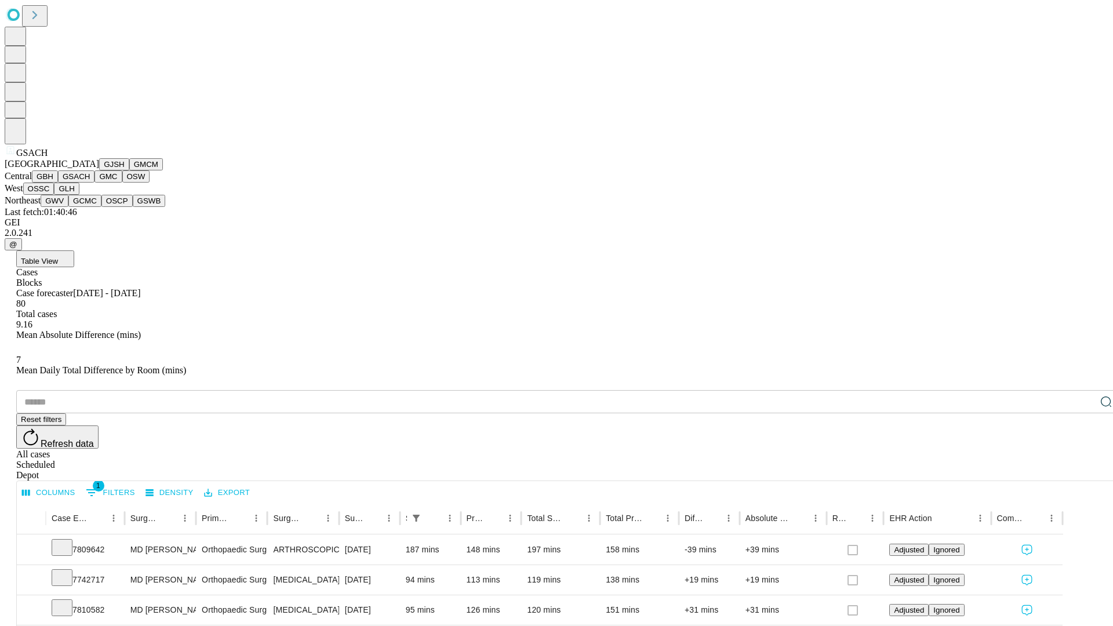  What do you see at coordinates (57, 437) in the screenshot?
I see `button: Refresh data` at bounding box center [57, 437].